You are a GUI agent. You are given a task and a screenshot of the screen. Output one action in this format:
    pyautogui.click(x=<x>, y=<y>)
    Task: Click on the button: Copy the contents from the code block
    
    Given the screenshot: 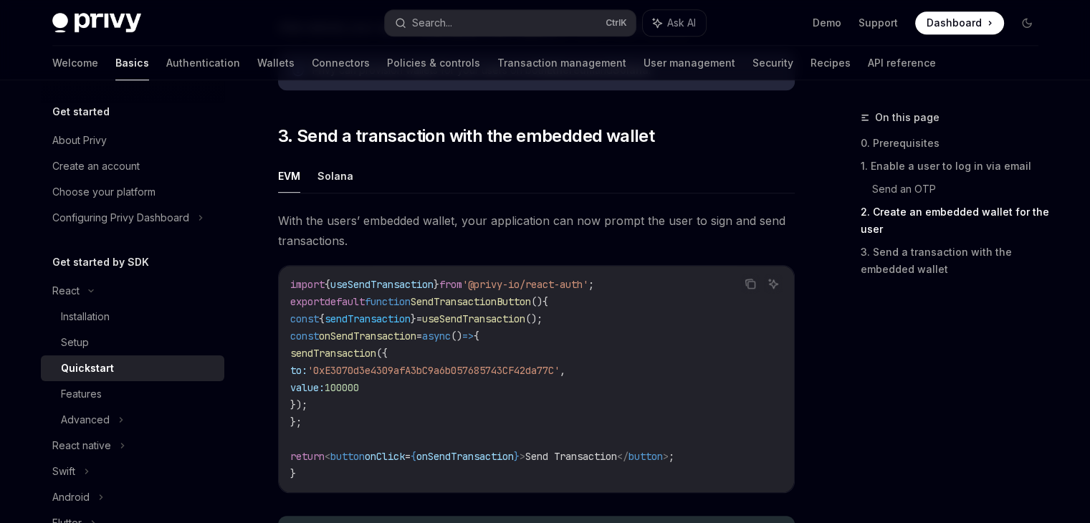 What is the action you would take?
    pyautogui.click(x=750, y=284)
    